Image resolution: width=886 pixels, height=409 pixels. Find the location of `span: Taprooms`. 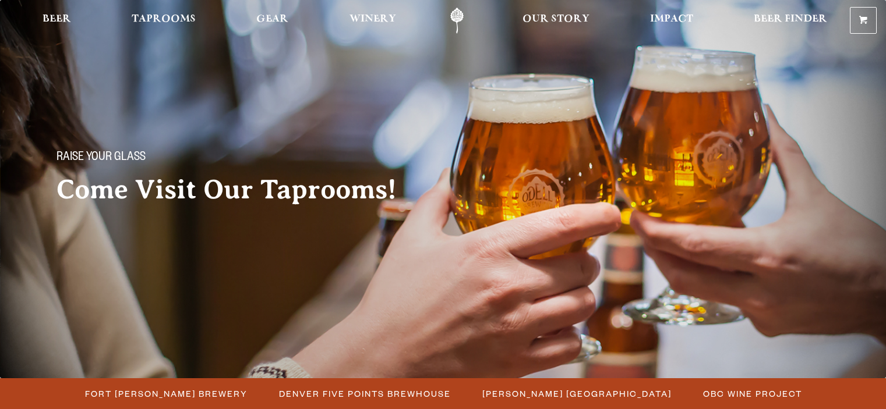

span: Taprooms is located at coordinates (164, 19).